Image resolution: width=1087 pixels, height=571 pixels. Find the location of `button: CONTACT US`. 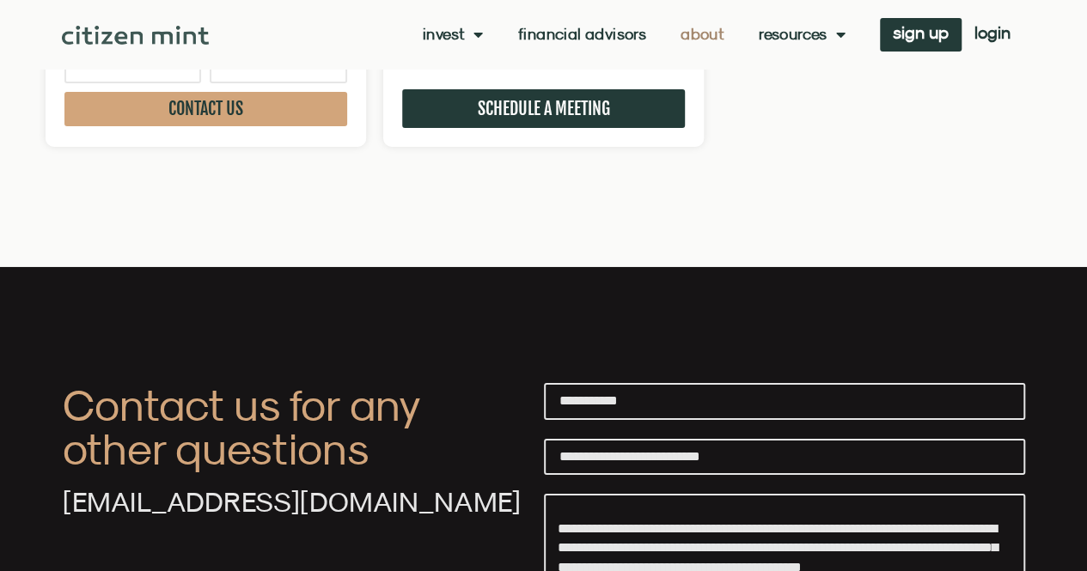

button: CONTACT US is located at coordinates (205, 109).